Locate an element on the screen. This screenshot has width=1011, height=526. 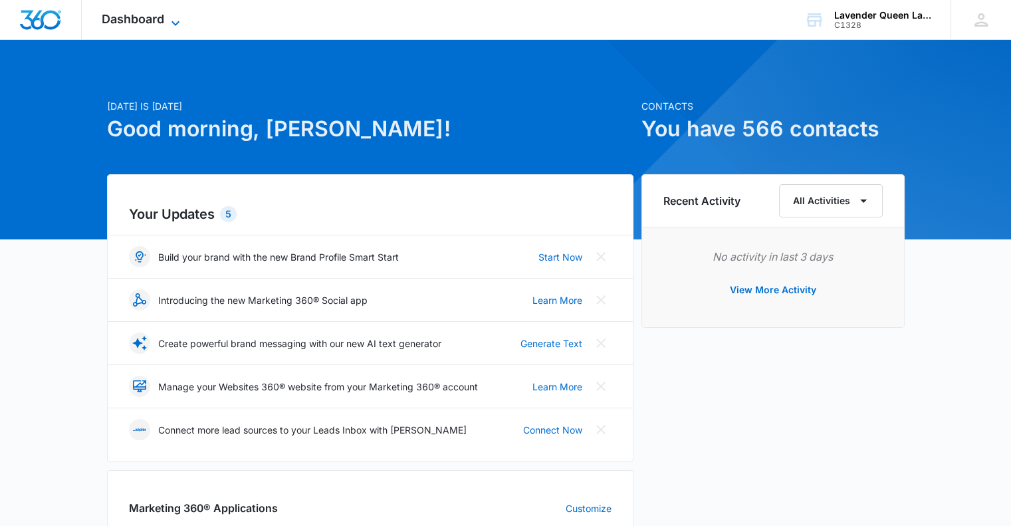
a: Generate Text is located at coordinates (551, 343).